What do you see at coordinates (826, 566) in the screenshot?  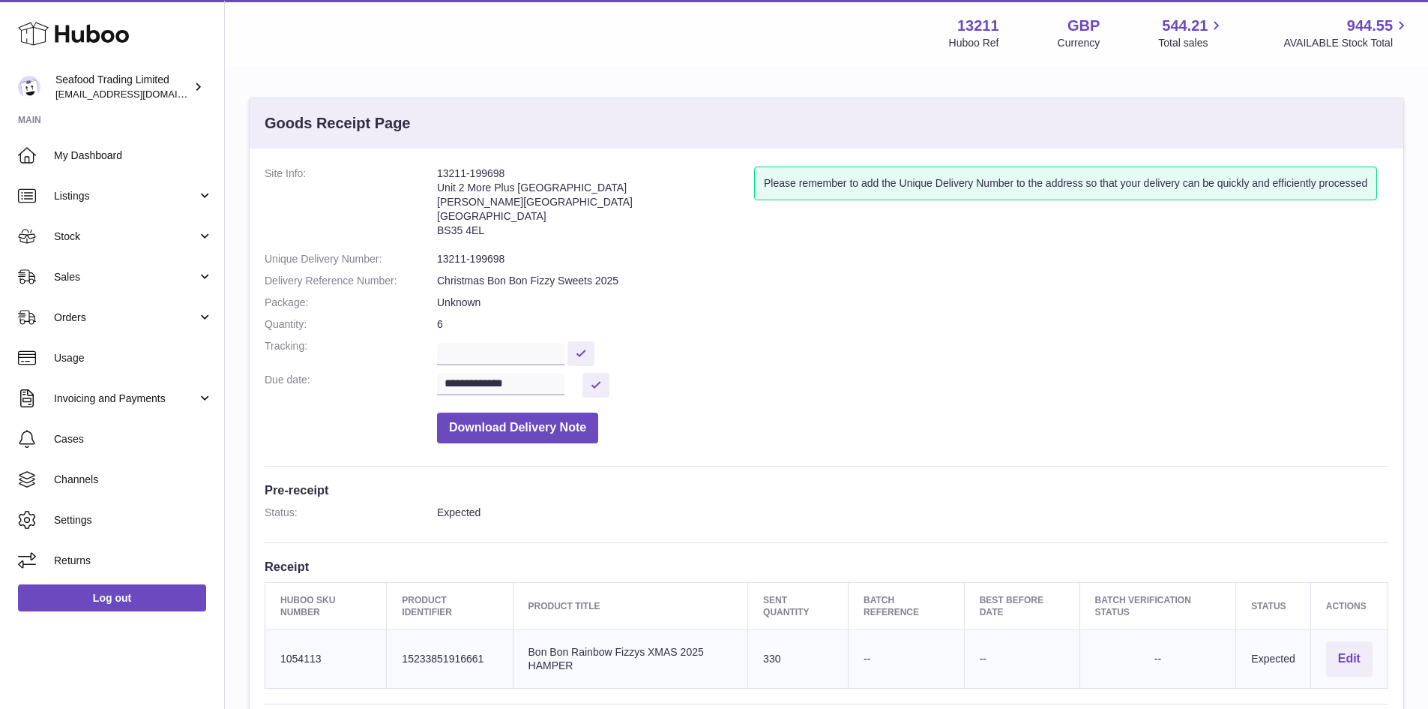 I see `h3: Receipt` at bounding box center [826, 566].